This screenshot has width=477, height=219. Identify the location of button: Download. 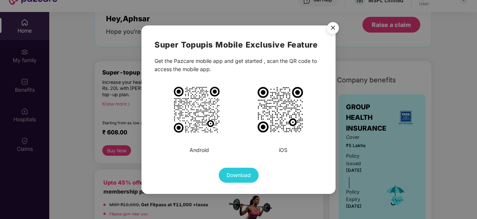
(239, 175).